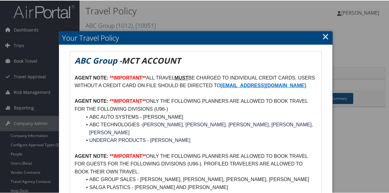  What do you see at coordinates (98, 60) in the screenshot?
I see `em: ABC Group -` at bounding box center [98, 60].